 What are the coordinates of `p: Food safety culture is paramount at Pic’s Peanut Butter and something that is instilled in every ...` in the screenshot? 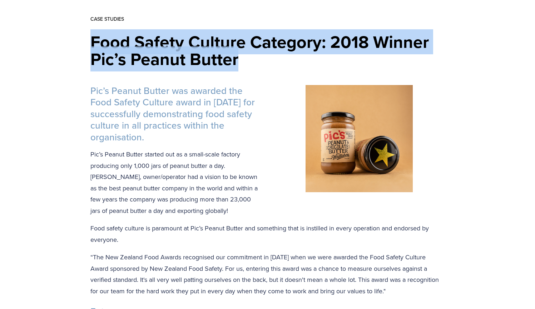 It's located at (268, 234).